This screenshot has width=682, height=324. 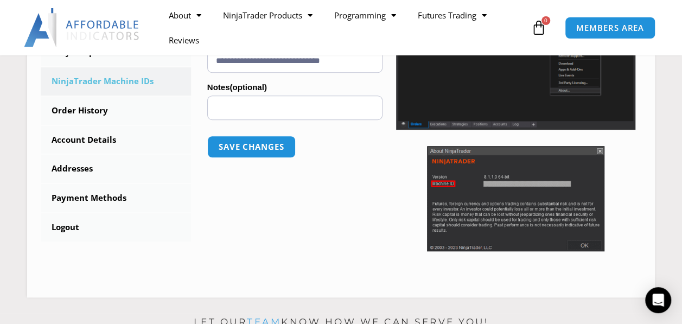 What do you see at coordinates (365, 15) in the screenshot?
I see `a: Programming` at bounding box center [365, 15].